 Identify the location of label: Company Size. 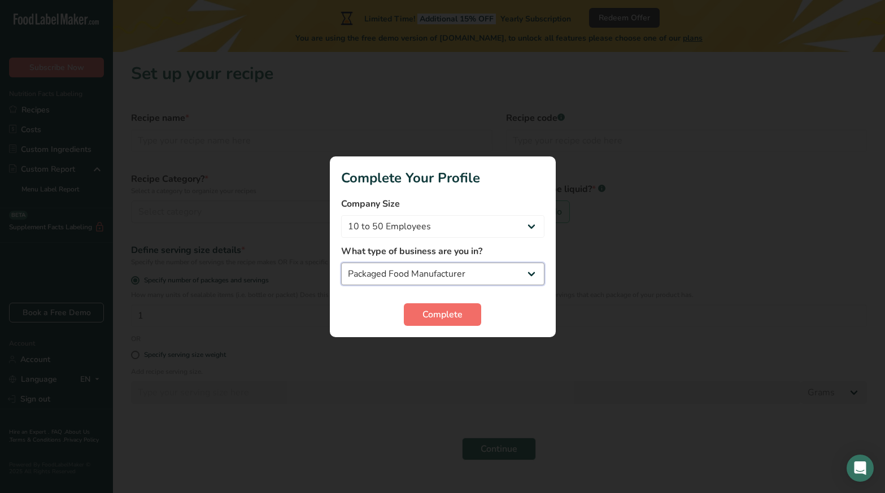
(443, 204).